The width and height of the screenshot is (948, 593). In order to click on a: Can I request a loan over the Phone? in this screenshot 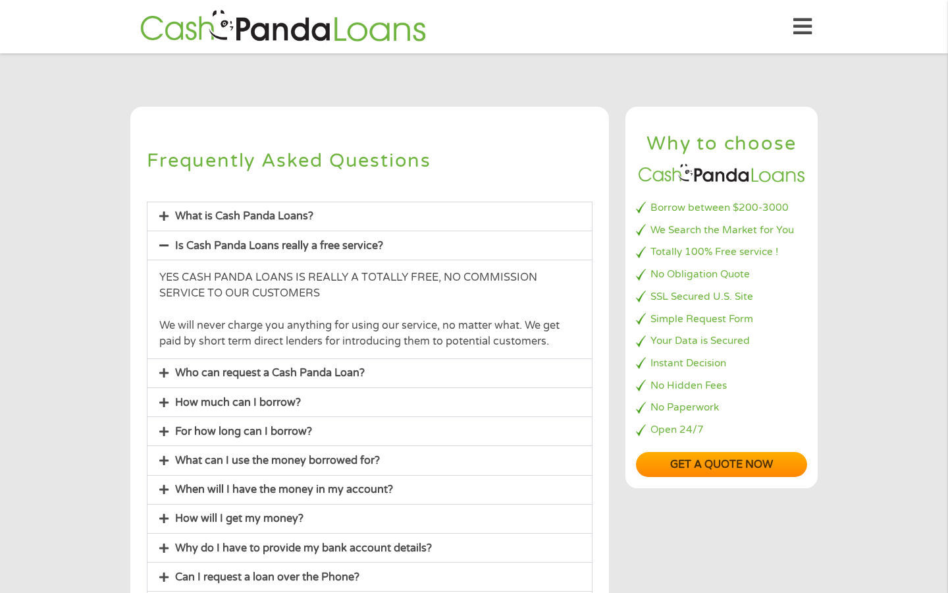, I will do `click(267, 577)`.